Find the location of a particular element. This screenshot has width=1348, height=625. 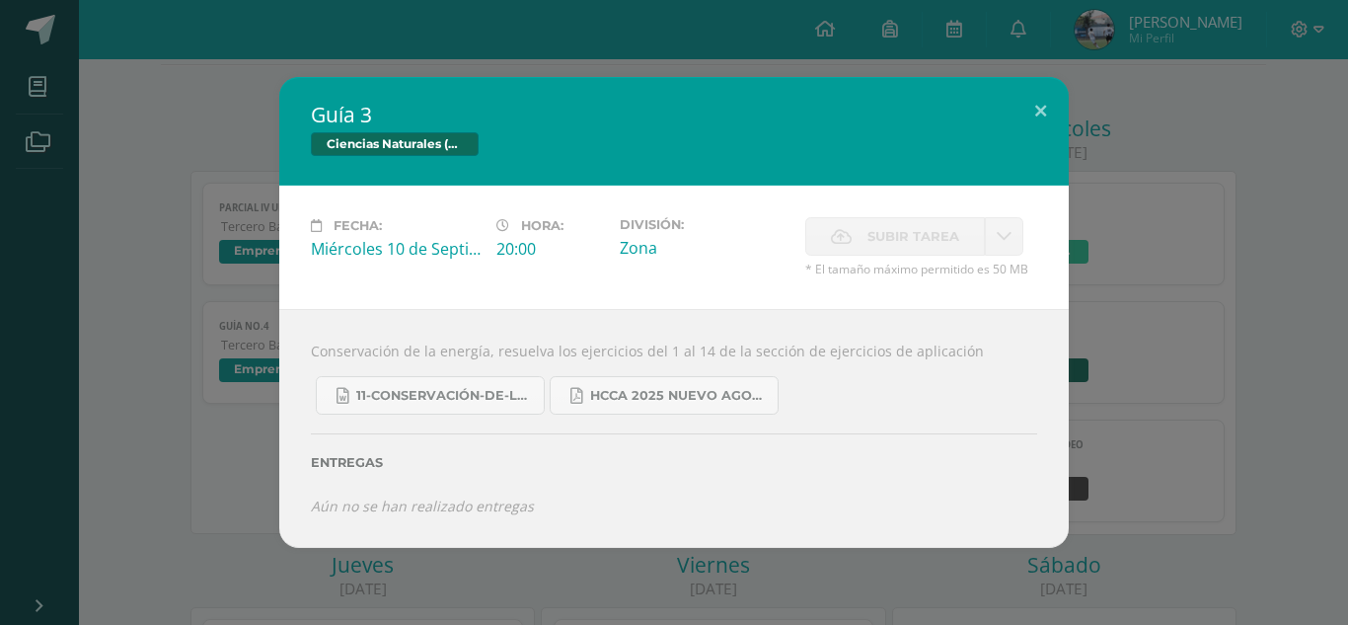

span: * El tamaño máximo permitido es 50 MB is located at coordinates (921, 268).